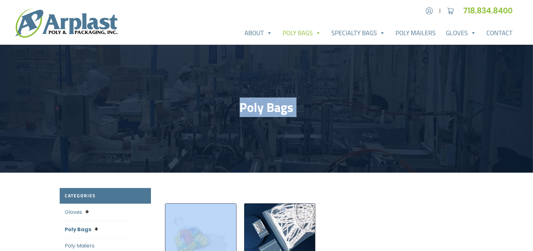  Describe the element at coordinates (490, 11) in the screenshot. I see `a: 718.834.8400` at that location.